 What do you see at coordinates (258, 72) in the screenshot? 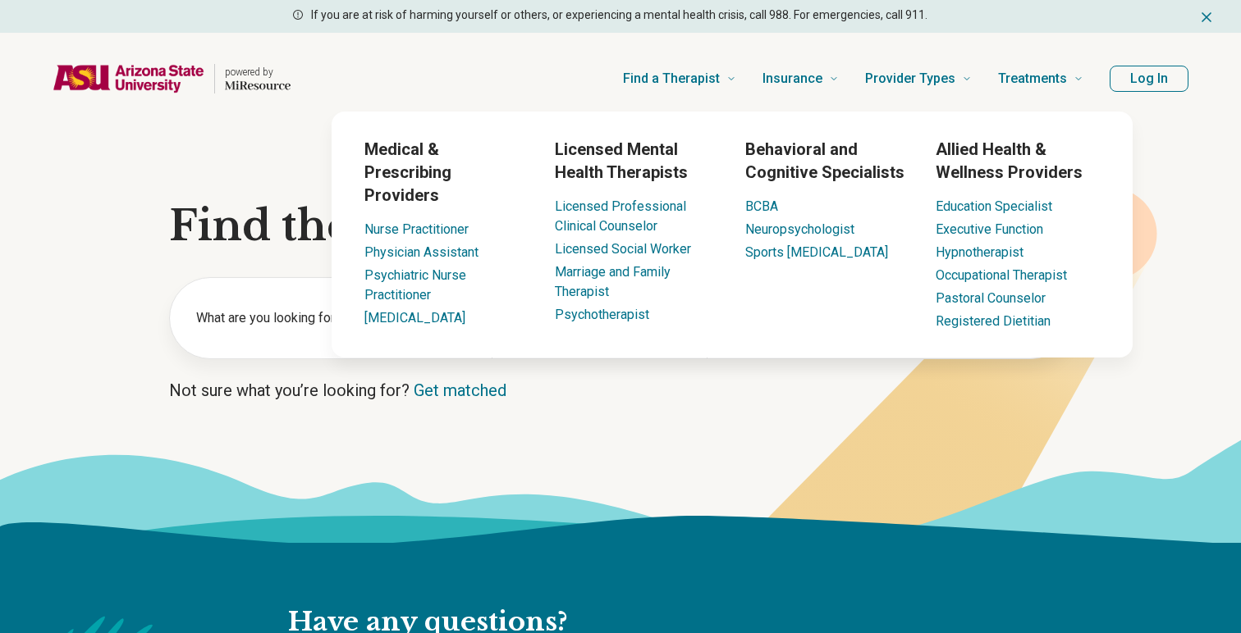
I see `p: powered by` at bounding box center [258, 72].